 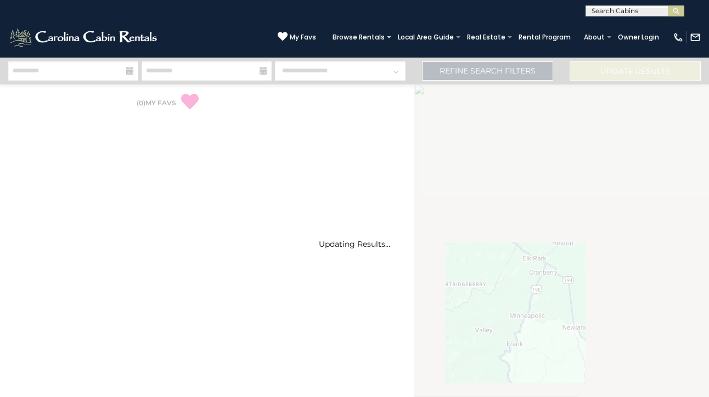 What do you see at coordinates (544, 37) in the screenshot?
I see `a: Rental Program` at bounding box center [544, 37].